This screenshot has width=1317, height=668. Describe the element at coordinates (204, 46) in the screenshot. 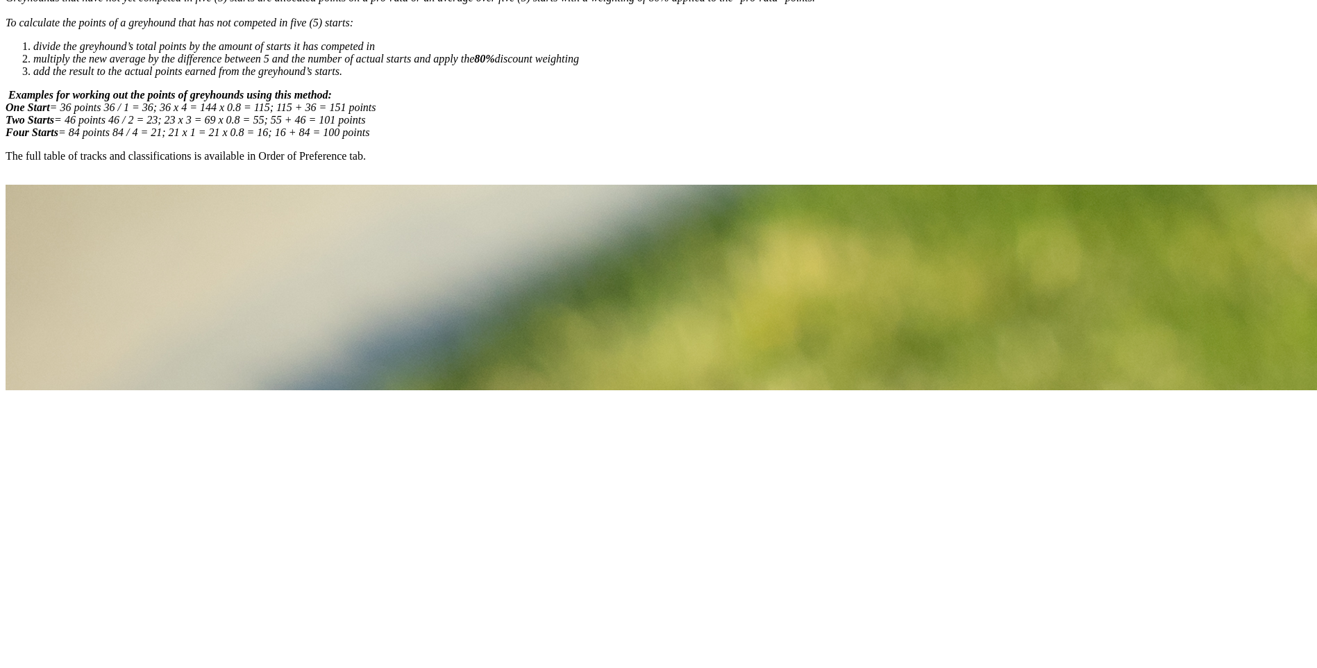

I see `i: divide the greyhound’s total points by the amount of starts it has competed in` at that location.